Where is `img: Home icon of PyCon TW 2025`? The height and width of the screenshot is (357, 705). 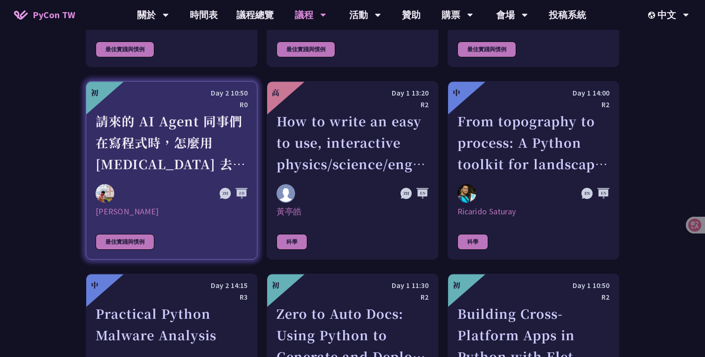 img: Home icon of PyCon TW 2025 is located at coordinates (21, 15).